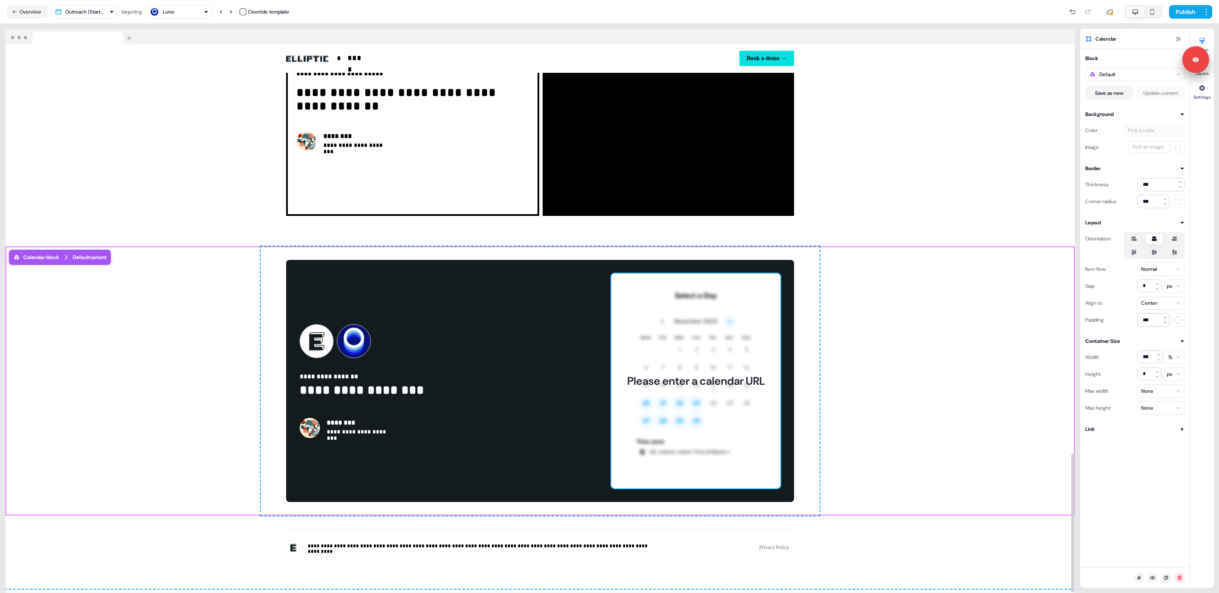  What do you see at coordinates (1154, 130) in the screenshot?
I see `button: Pick a color` at bounding box center [1154, 130].